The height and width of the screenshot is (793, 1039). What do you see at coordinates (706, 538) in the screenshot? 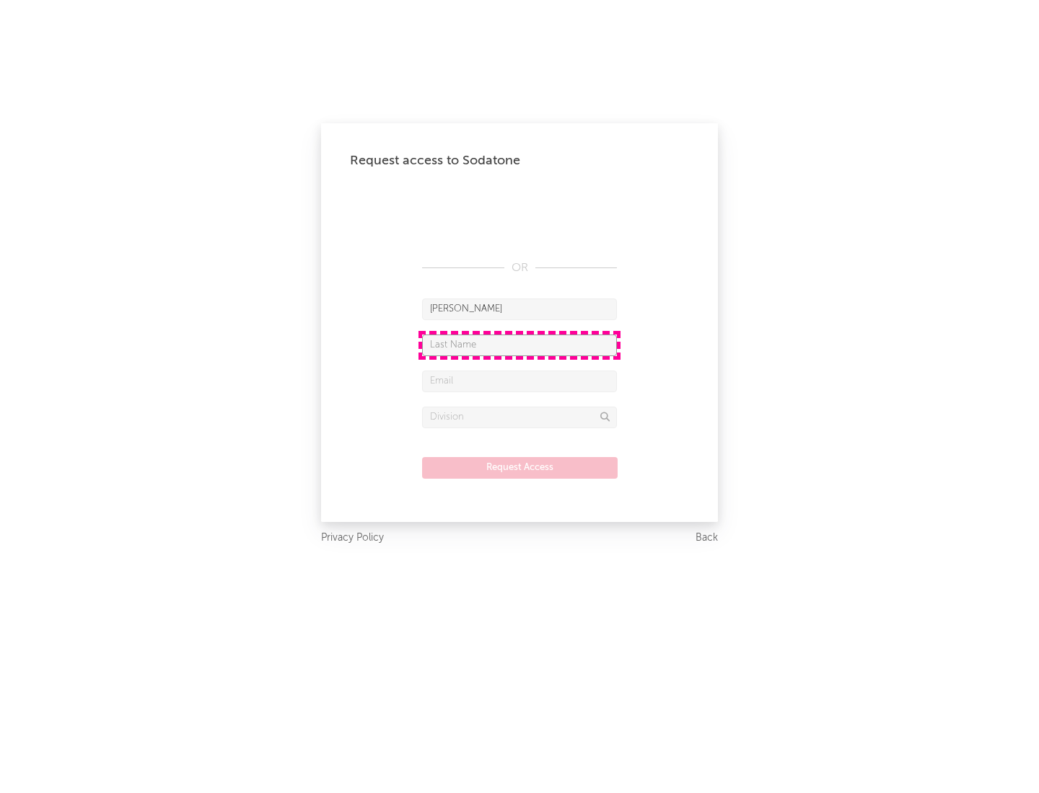
I see `a: Back` at bounding box center [706, 538].